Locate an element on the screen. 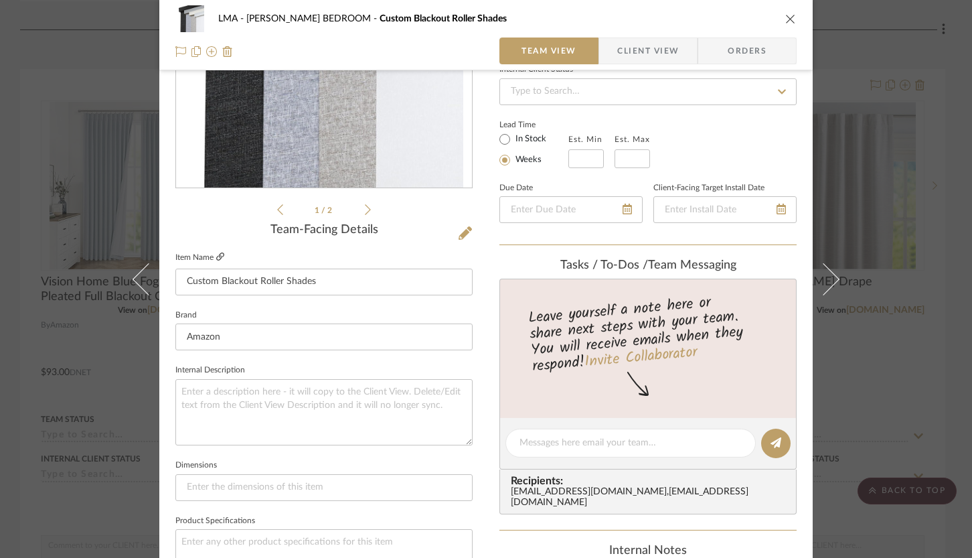 This screenshot has height=558, width=972. span: 1 is located at coordinates (318, 210).